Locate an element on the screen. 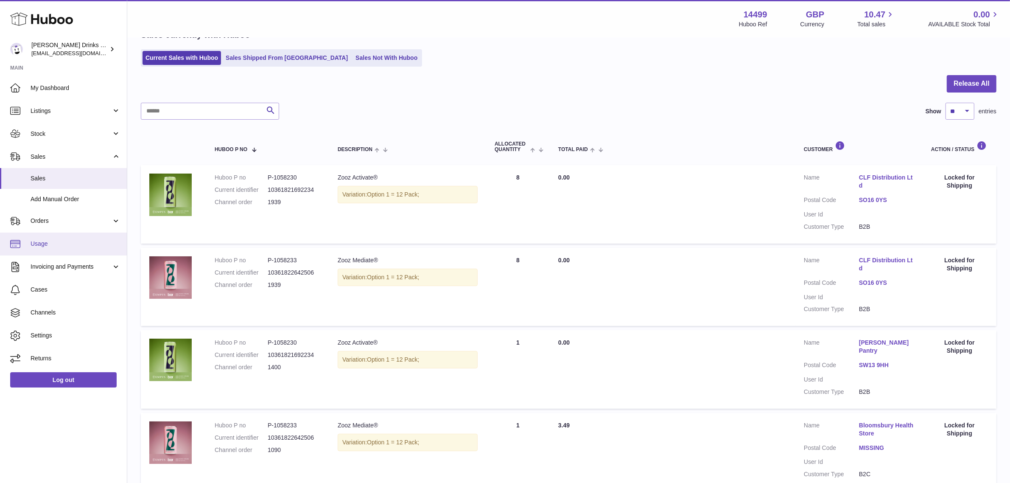 This screenshot has width=1010, height=483. a: Current Sales with Huboo is located at coordinates (182, 58).